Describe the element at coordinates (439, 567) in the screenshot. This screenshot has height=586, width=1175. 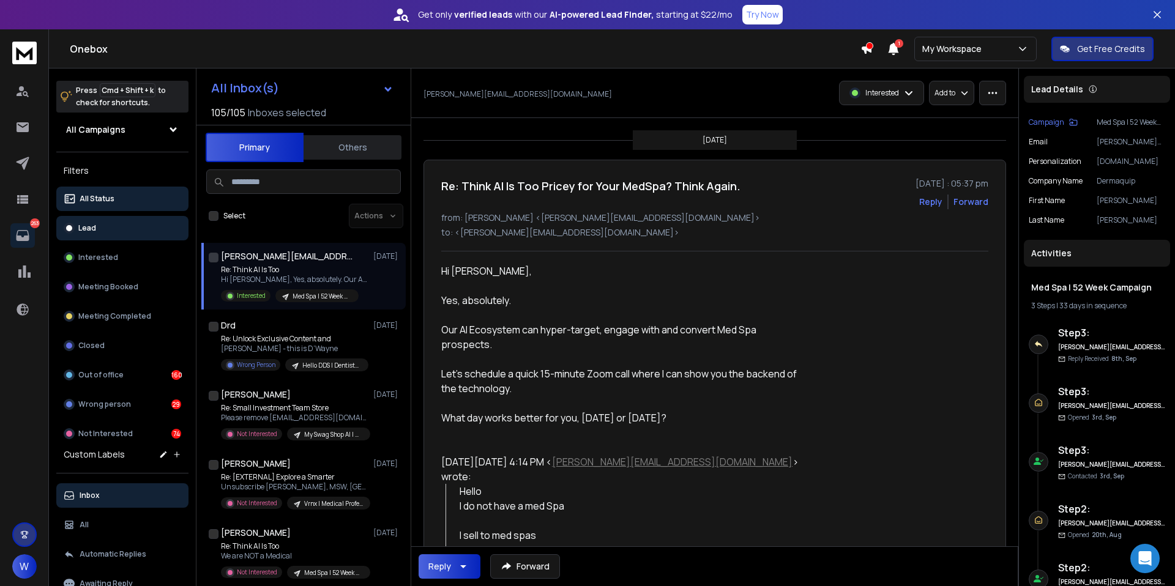
I see `div: Reply` at that location.